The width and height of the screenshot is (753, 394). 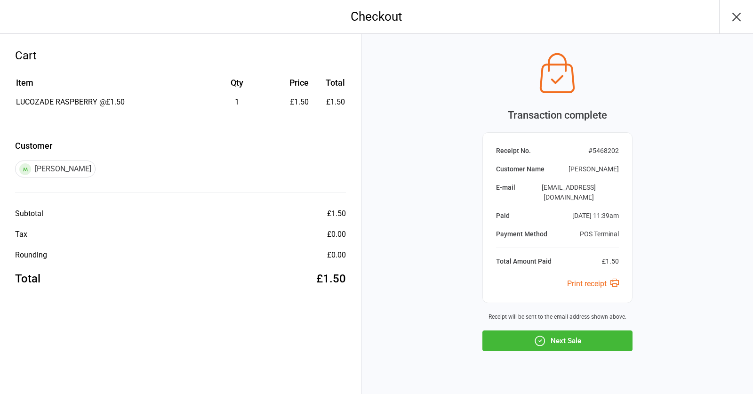 What do you see at coordinates (29, 214) in the screenshot?
I see `div: Subtotal` at bounding box center [29, 214].